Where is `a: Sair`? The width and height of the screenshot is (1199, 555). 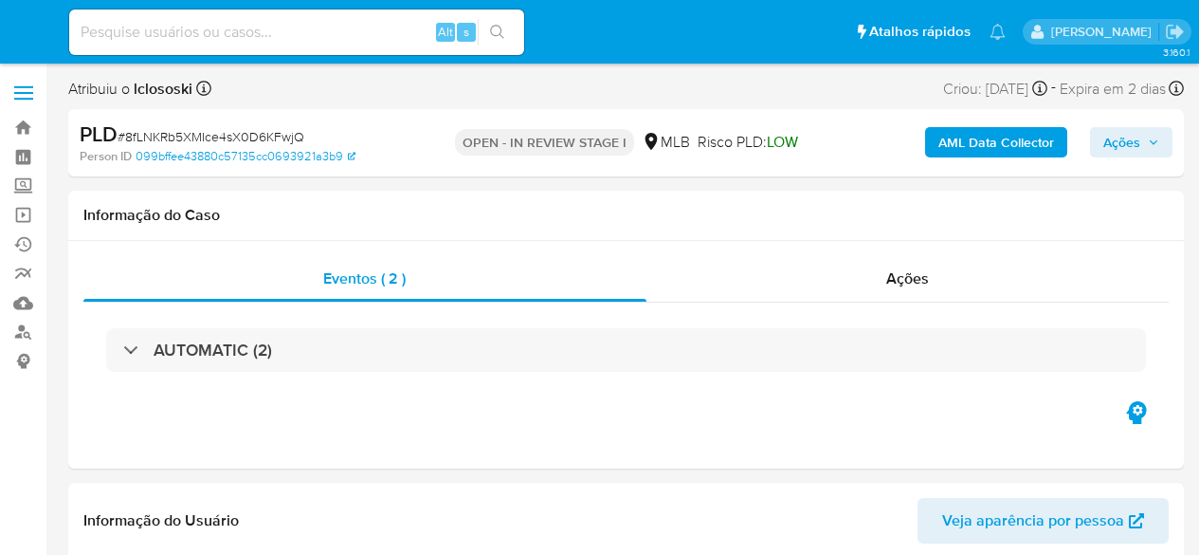
a: Sair is located at coordinates (1175, 31).